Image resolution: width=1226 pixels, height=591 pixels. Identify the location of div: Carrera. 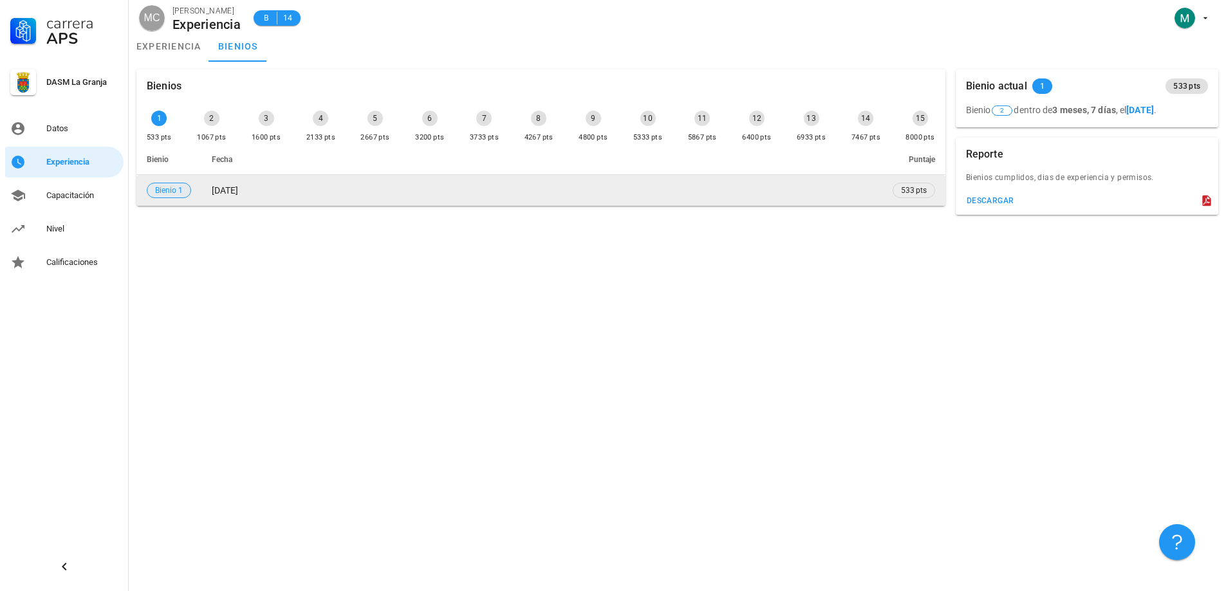
(82, 23).